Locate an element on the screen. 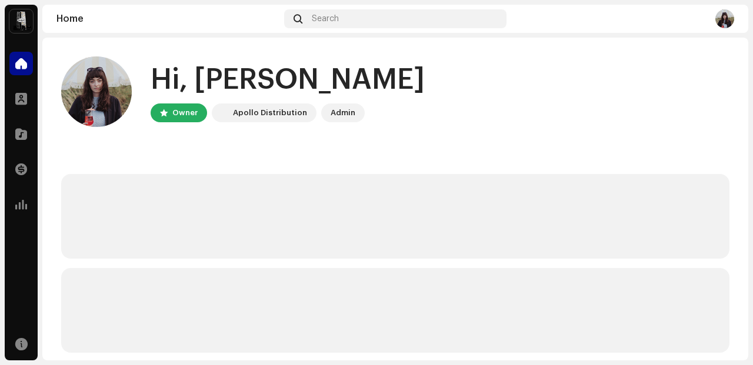  div: Admin is located at coordinates (343, 113).